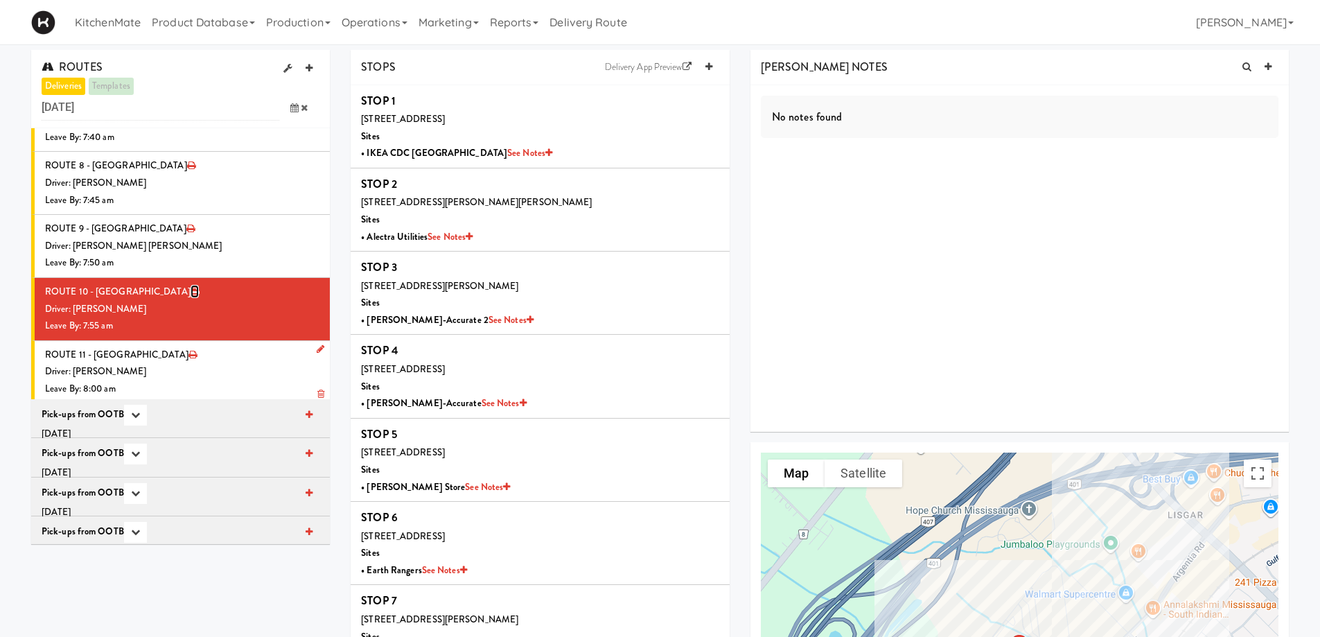 This screenshot has width=1320, height=637. I want to click on span: ROUTES, so click(72, 67).